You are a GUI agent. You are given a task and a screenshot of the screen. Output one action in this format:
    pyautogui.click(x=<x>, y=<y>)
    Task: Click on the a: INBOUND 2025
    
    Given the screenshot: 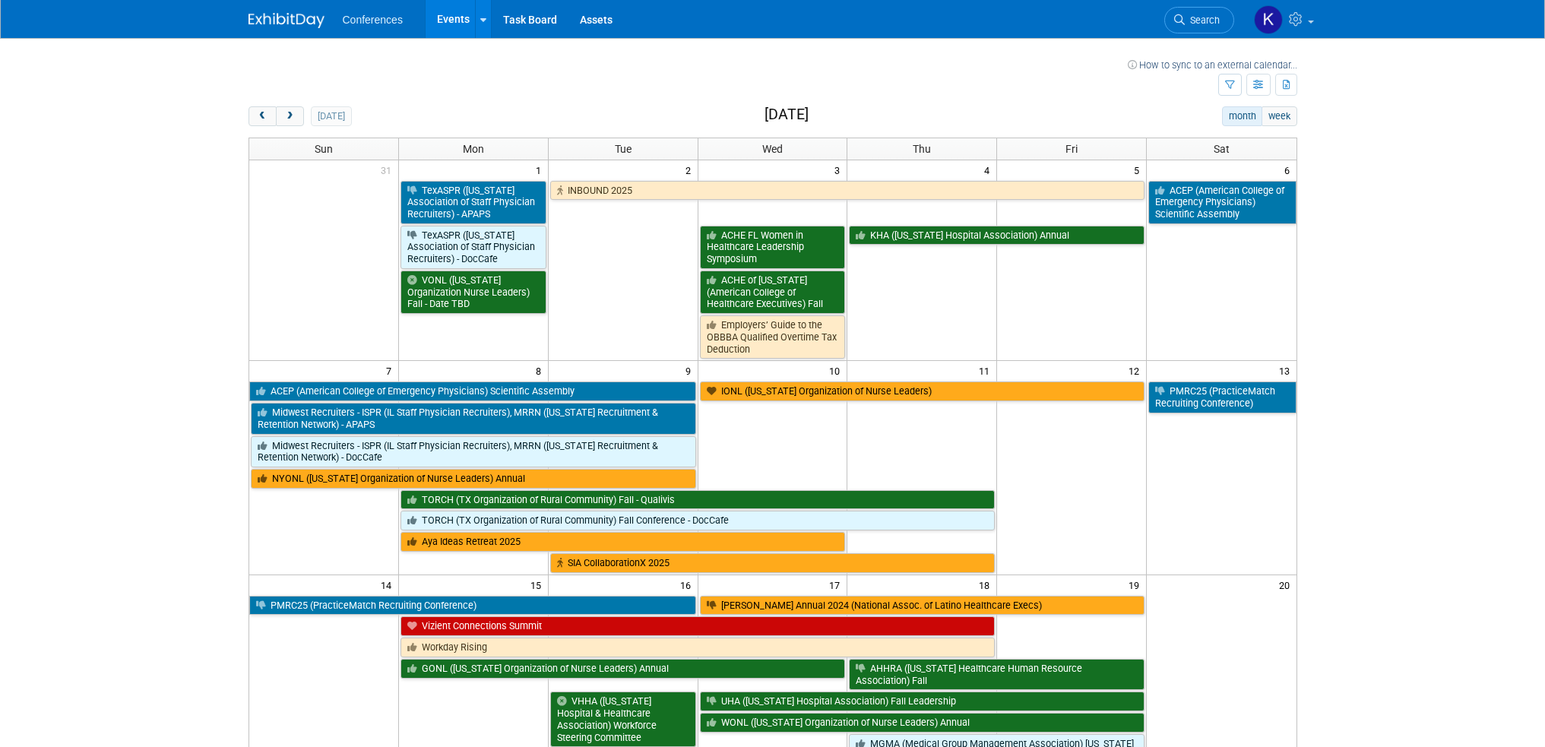 What is the action you would take?
    pyautogui.click(x=848, y=191)
    